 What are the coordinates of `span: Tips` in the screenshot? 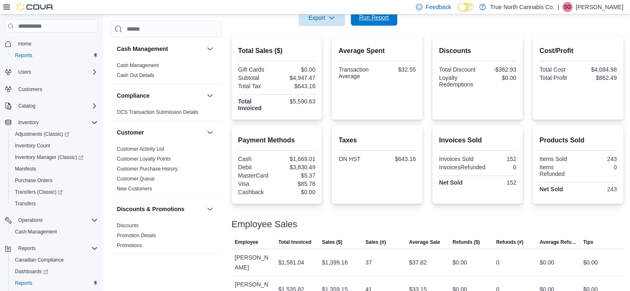 It's located at (588, 242).